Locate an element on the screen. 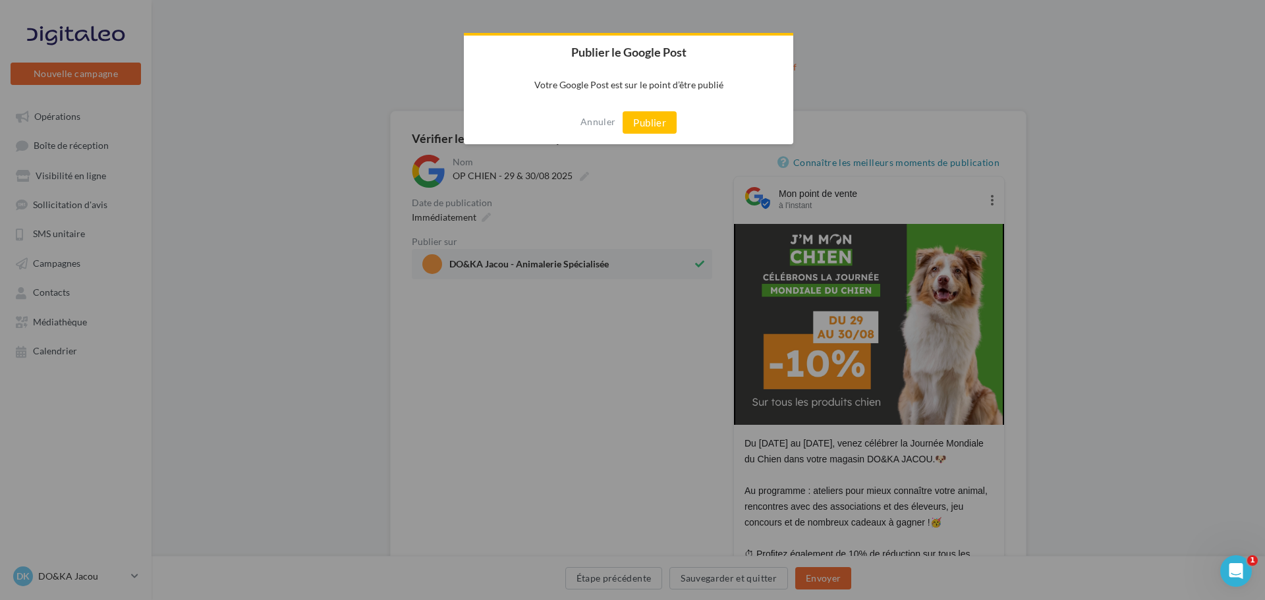  button: Annuler is located at coordinates (598, 122).